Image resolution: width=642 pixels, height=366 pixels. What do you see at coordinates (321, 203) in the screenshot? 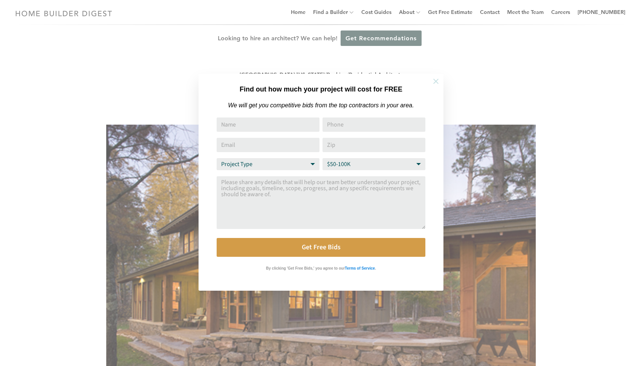
I see `textarea: Comment or Message` at bounding box center [321, 203].